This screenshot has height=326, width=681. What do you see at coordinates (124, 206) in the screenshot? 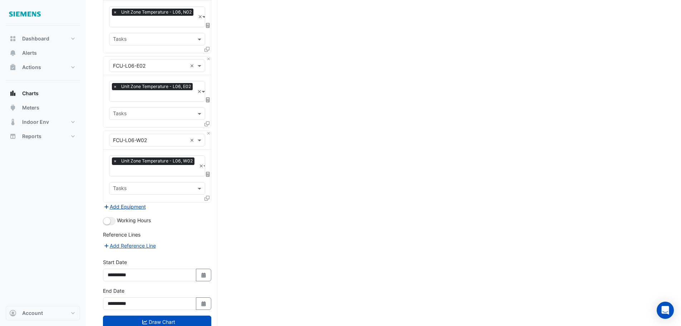
I see `button: Add Equipment` at bounding box center [124, 206].